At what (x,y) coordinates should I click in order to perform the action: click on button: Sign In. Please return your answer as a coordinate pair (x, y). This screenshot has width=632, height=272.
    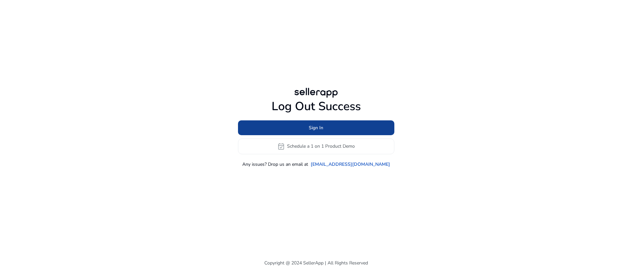
    Looking at the image, I should click on (316, 128).